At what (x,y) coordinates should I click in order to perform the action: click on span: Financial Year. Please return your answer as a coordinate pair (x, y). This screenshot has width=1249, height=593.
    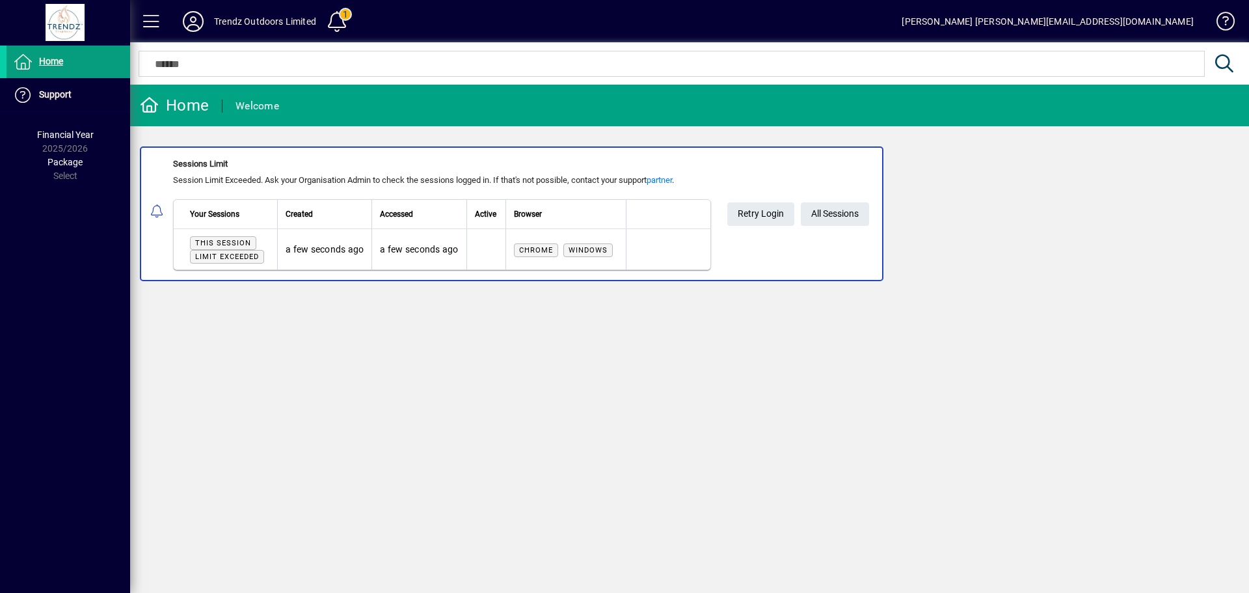
    Looking at the image, I should click on (65, 135).